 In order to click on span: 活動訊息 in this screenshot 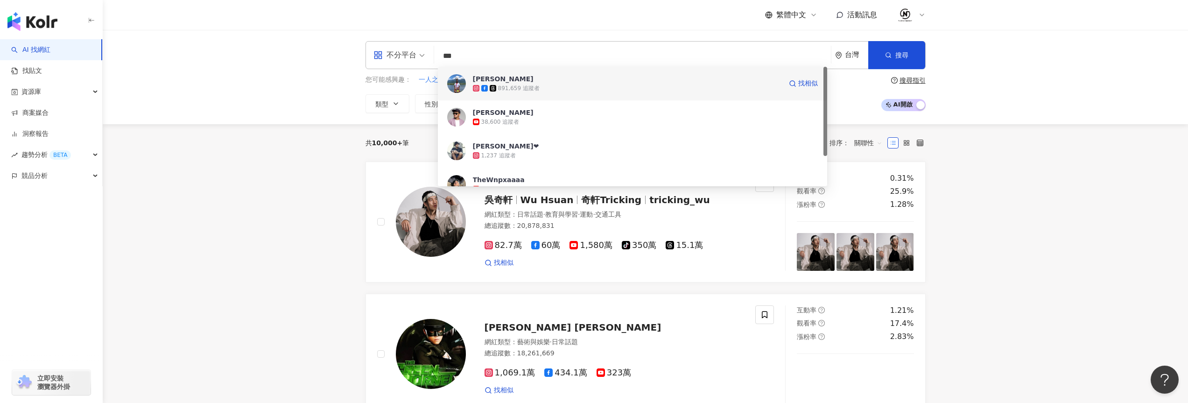, I will do `click(862, 14)`.